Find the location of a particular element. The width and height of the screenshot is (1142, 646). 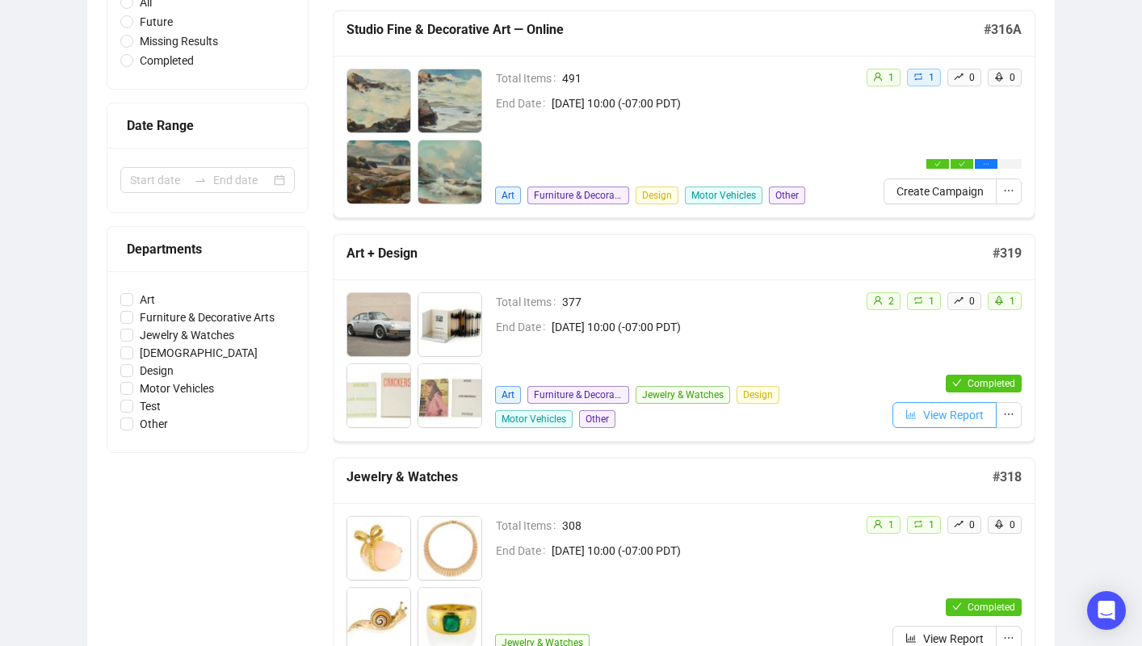

h5: Studio Fine & Decorative Art — Online is located at coordinates (665, 30).